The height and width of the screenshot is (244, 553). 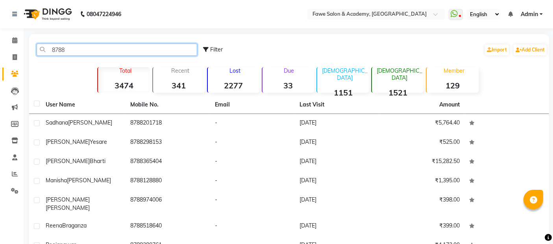 What do you see at coordinates (343, 93) in the screenshot?
I see `strong: 1151` at bounding box center [343, 93].